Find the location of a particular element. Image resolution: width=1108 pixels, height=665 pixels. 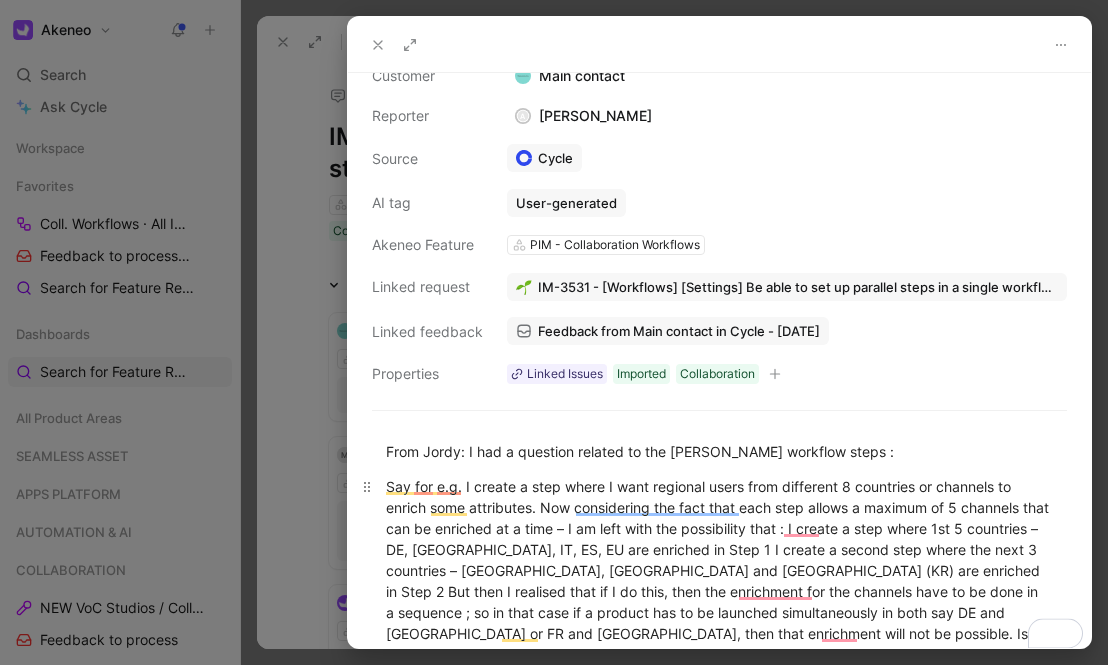

div: Source is located at coordinates (427, 159).